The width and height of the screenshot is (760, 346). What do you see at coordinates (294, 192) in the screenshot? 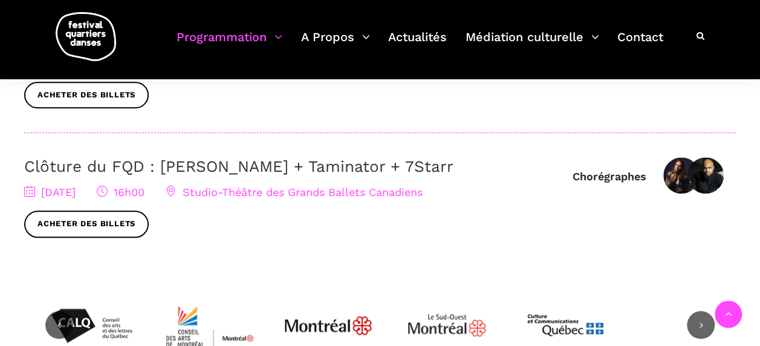
I see `span: Studio-Théâtre des Grands Ballets Canadiens` at bounding box center [294, 192].